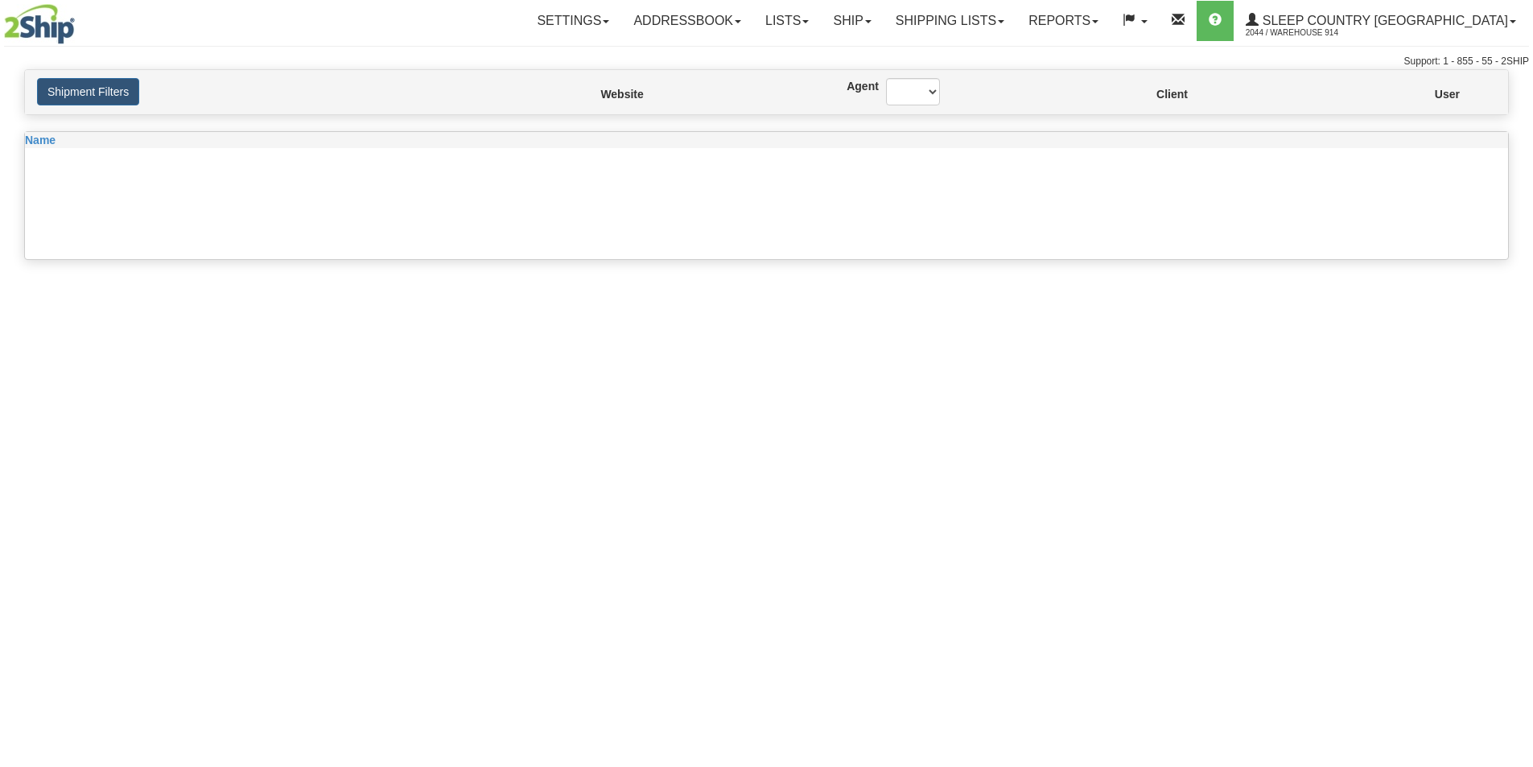 The height and width of the screenshot is (767, 1533). I want to click on a: Addressbook, so click(687, 21).